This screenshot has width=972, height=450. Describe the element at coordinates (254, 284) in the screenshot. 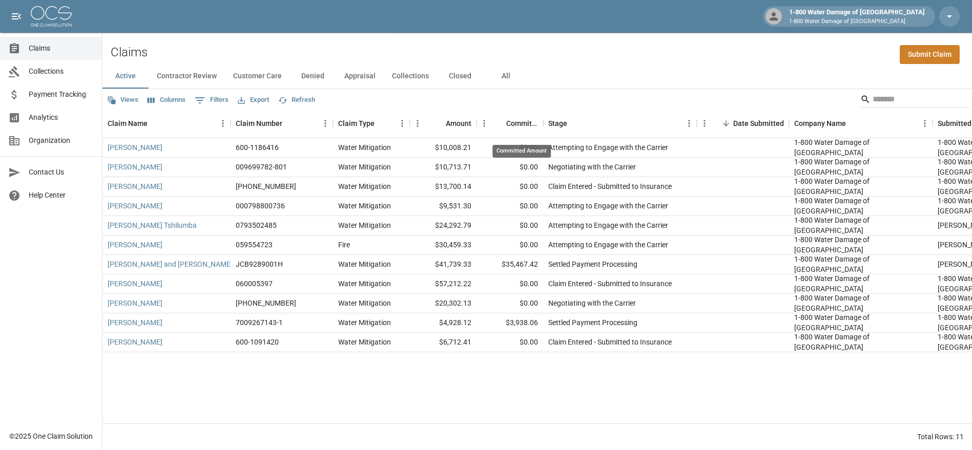

I see `div: 060005397` at that location.